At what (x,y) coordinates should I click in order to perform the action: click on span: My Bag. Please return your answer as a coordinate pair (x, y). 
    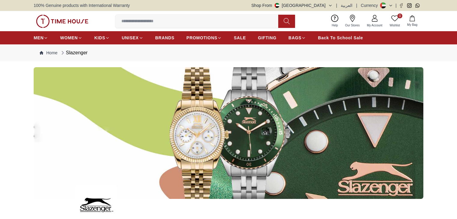
    Looking at the image, I should click on (412, 25).